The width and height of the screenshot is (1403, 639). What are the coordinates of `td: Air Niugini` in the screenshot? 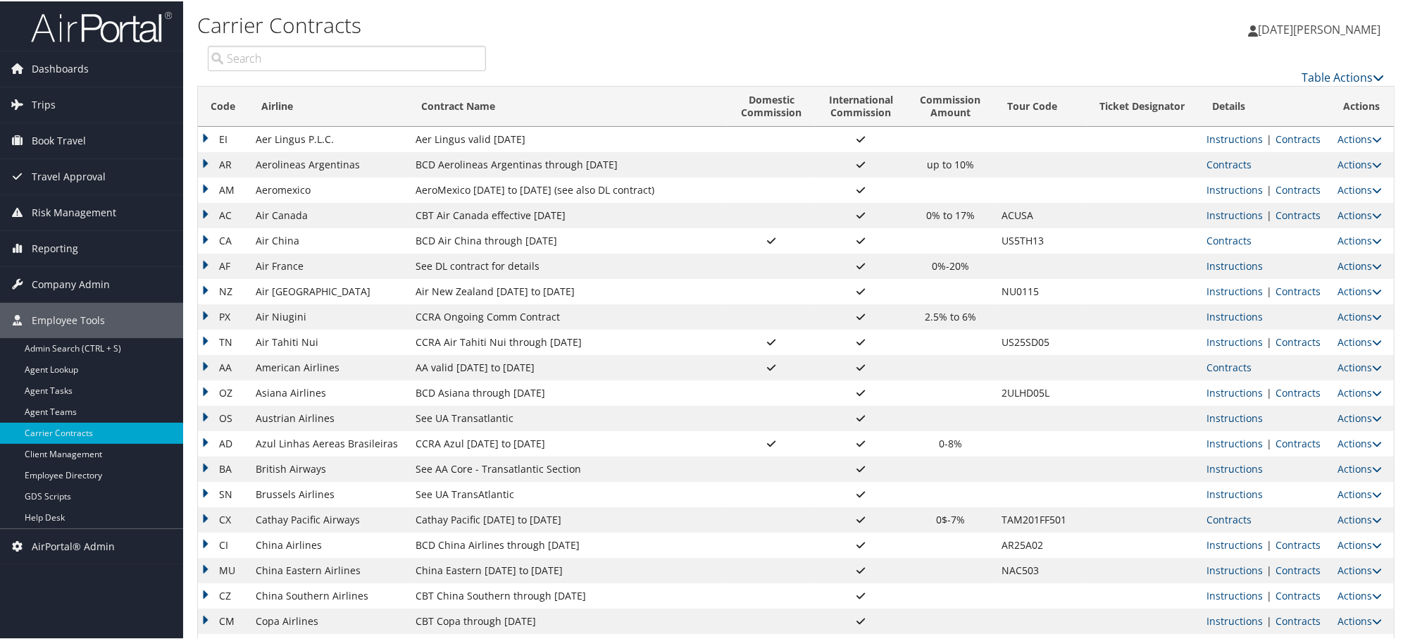 It's located at (329, 316).